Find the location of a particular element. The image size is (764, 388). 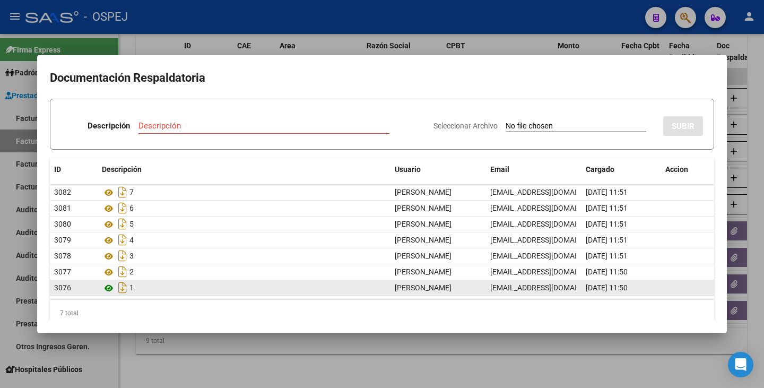

datatable-header-cell: Usuario is located at coordinates (438, 169).